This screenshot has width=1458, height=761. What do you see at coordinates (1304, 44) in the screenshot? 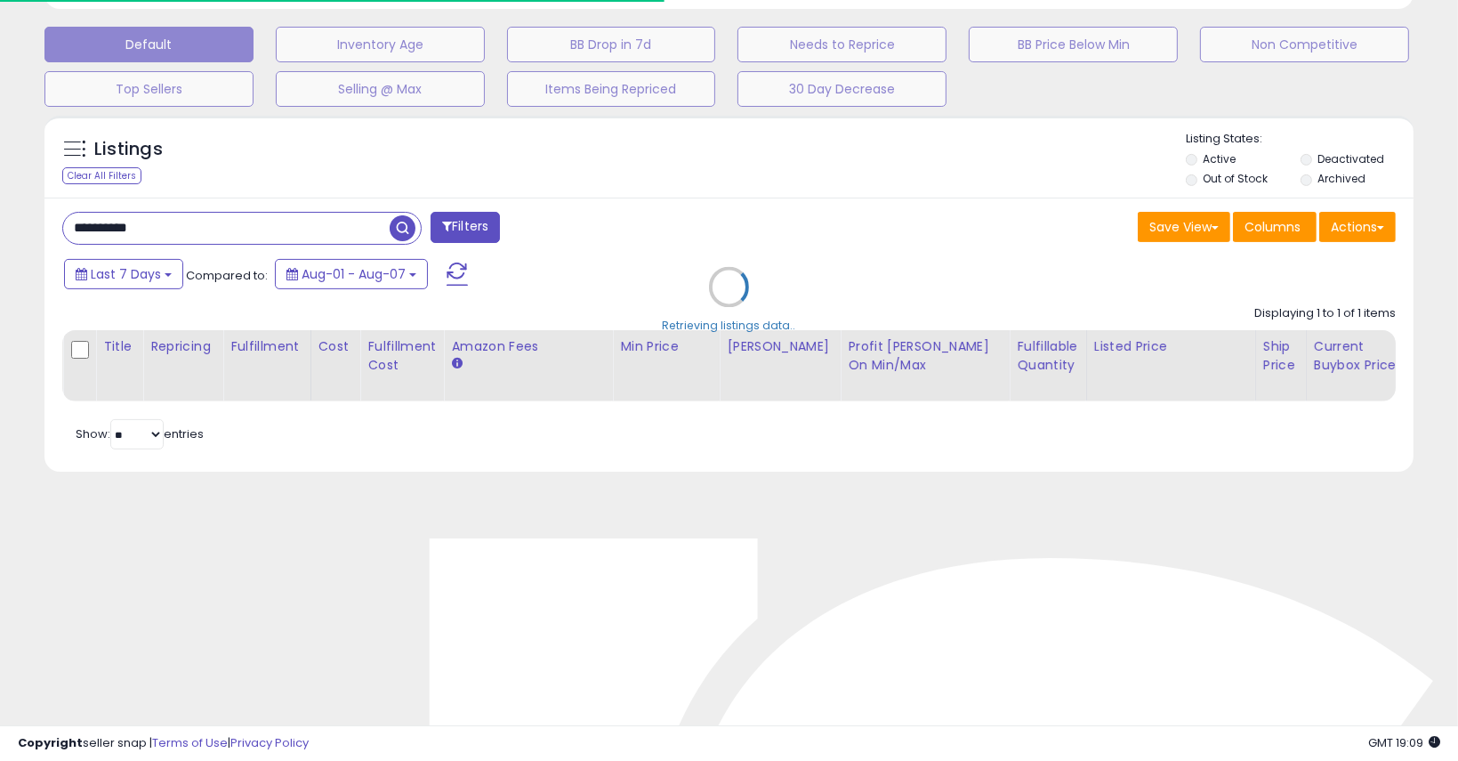
I see `button: Non Competitive` at bounding box center [1304, 44].